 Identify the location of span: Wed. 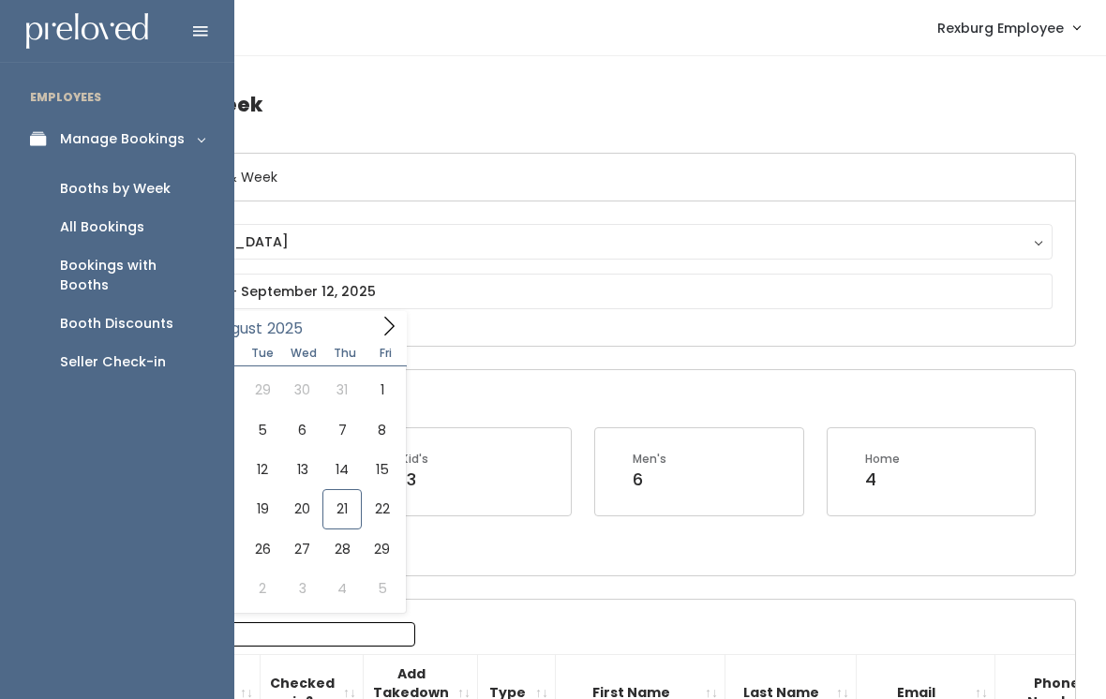
(304, 353).